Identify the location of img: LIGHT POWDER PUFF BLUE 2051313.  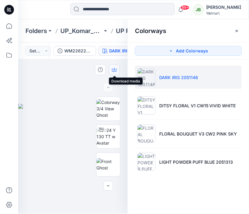
(146, 162).